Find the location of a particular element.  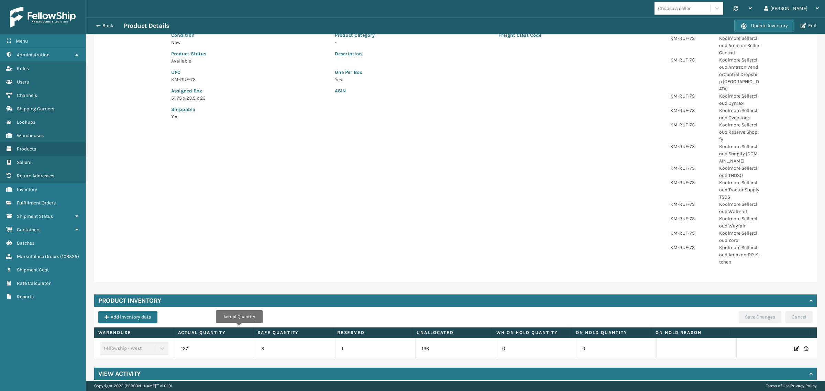

span: Roles is located at coordinates (23, 68).